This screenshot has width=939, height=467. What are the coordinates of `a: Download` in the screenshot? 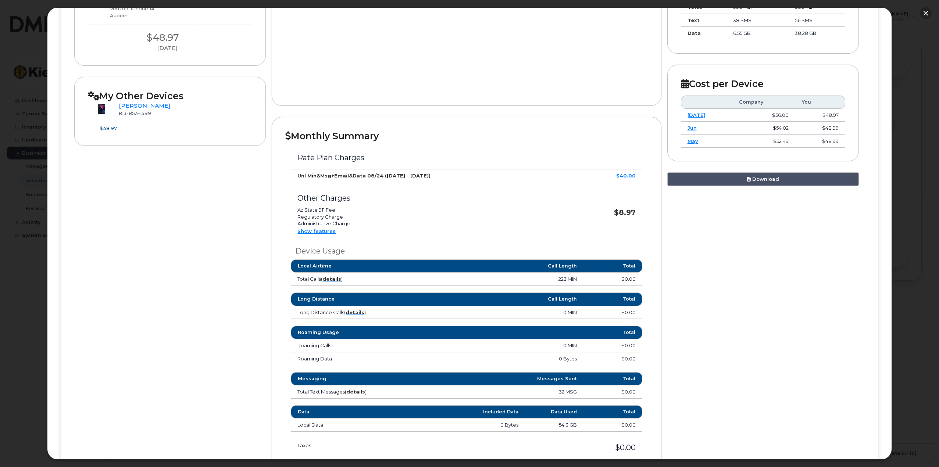 It's located at (763, 179).